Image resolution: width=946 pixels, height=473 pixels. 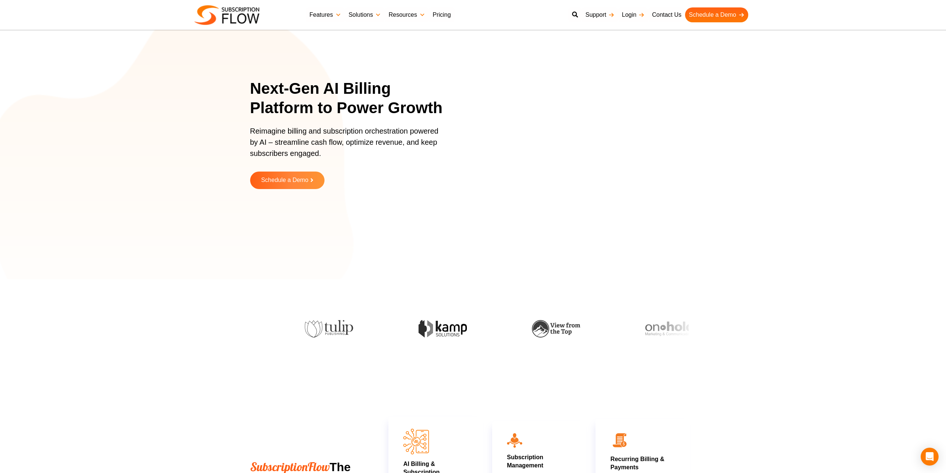 What do you see at coordinates (284, 180) in the screenshot?
I see `span: Schedule a Demo` at bounding box center [284, 180].